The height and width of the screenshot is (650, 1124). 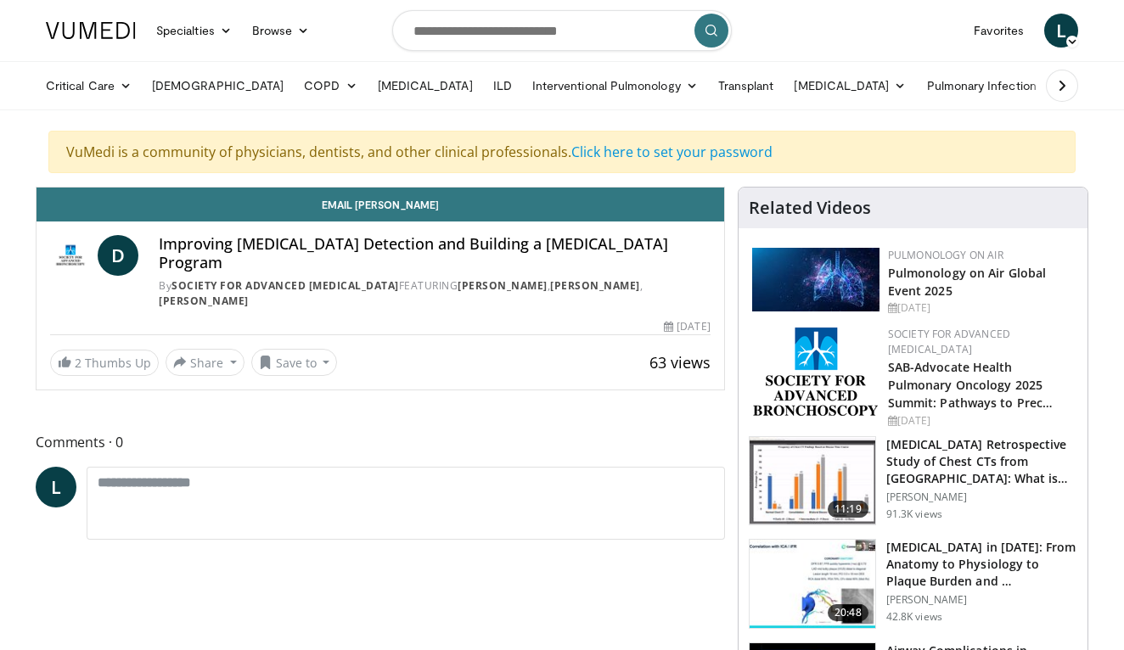 What do you see at coordinates (330, 86) in the screenshot?
I see `a: COPD` at bounding box center [330, 86].